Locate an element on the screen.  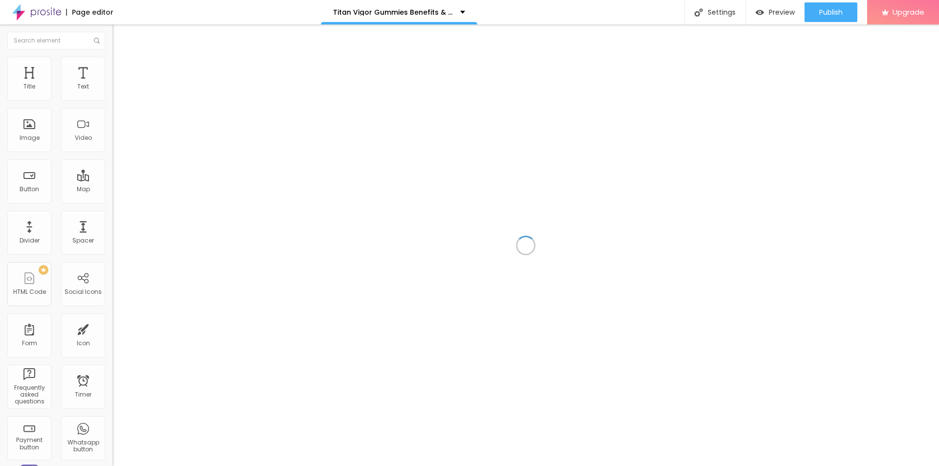
button: Preview is located at coordinates (775, 12).